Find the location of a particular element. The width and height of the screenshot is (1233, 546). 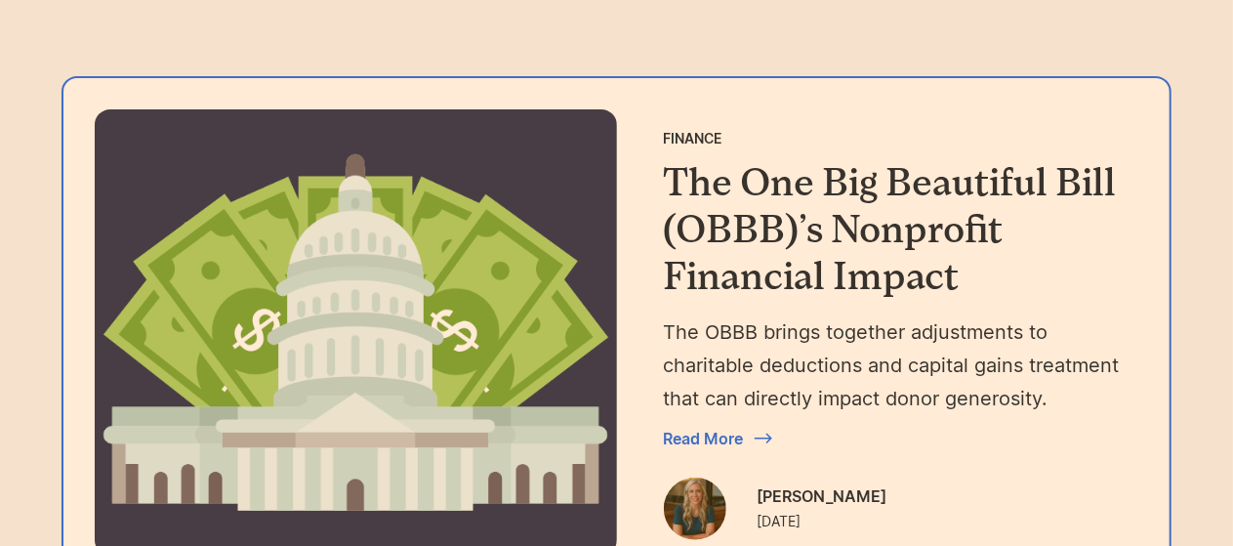

div: The OBBB brings together adjustments to charitable deductions and capital gains treatment that ca... is located at coordinates (893, 365).